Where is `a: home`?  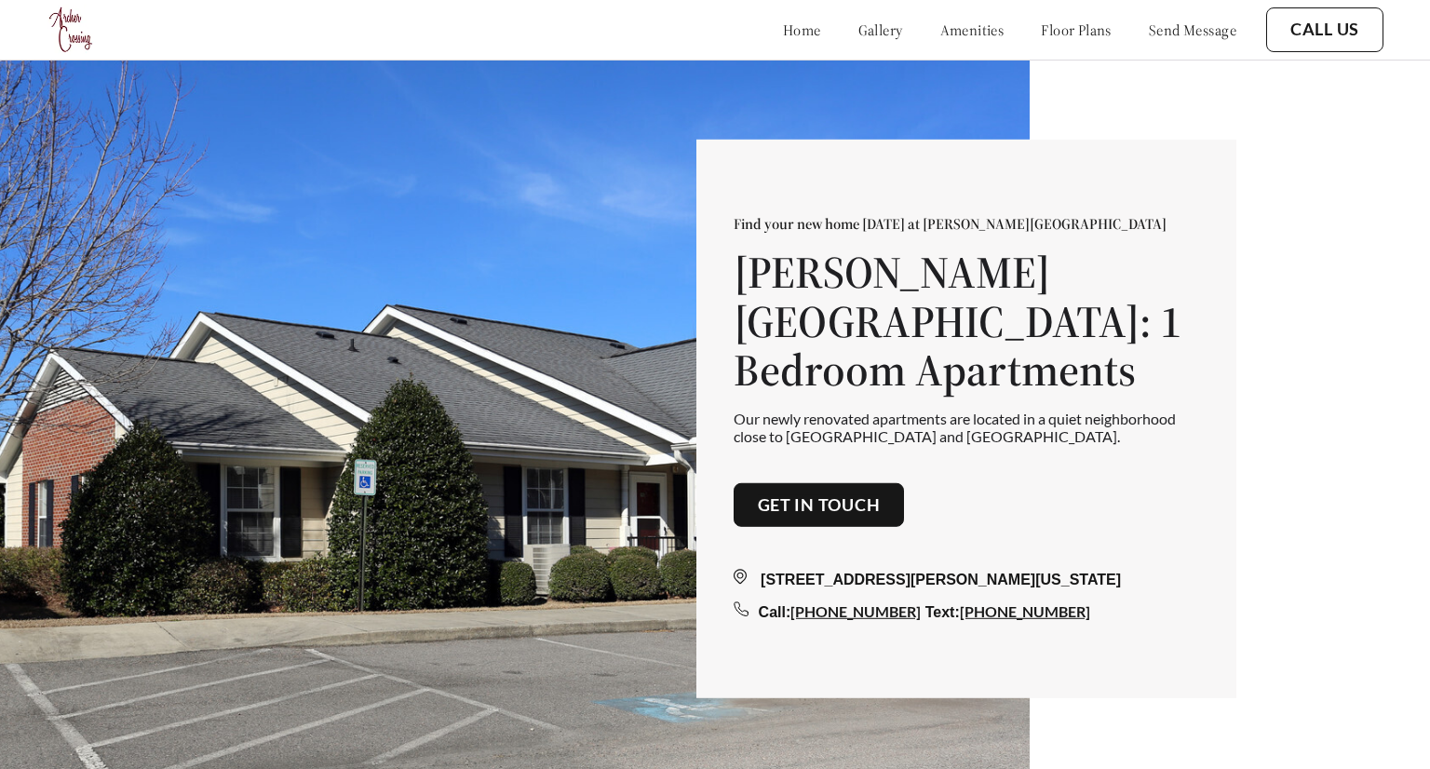
a: home is located at coordinates (802, 30).